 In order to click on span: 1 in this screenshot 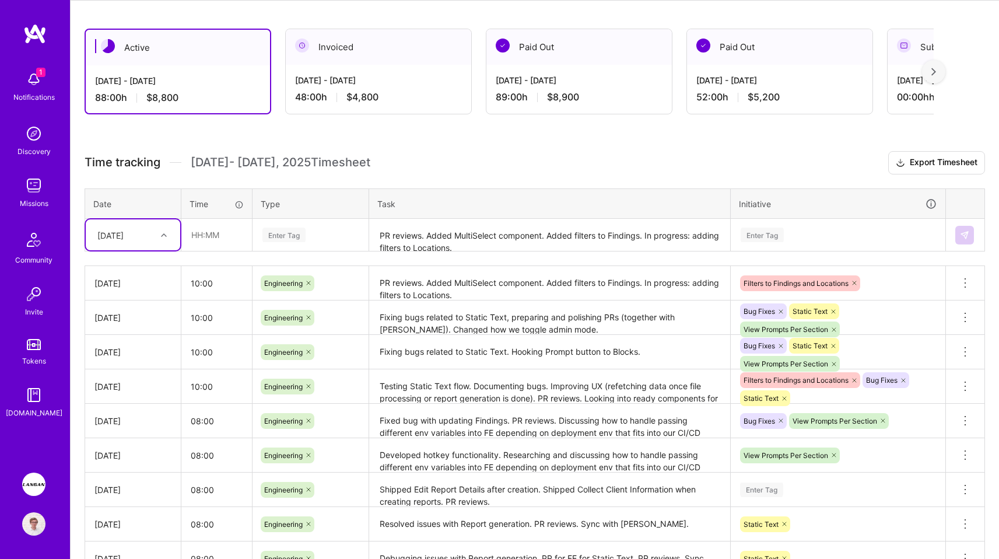, I will do `click(41, 72)`.